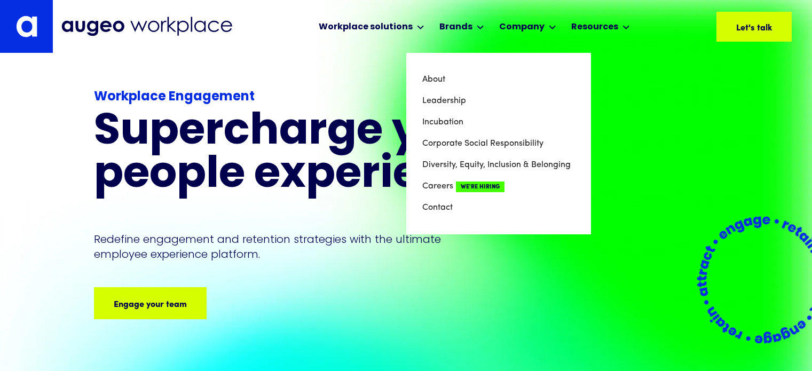 This screenshot has width=812, height=371. I want to click on img: Augeo Workplace business unit full logo in mignight blue., so click(147, 26).